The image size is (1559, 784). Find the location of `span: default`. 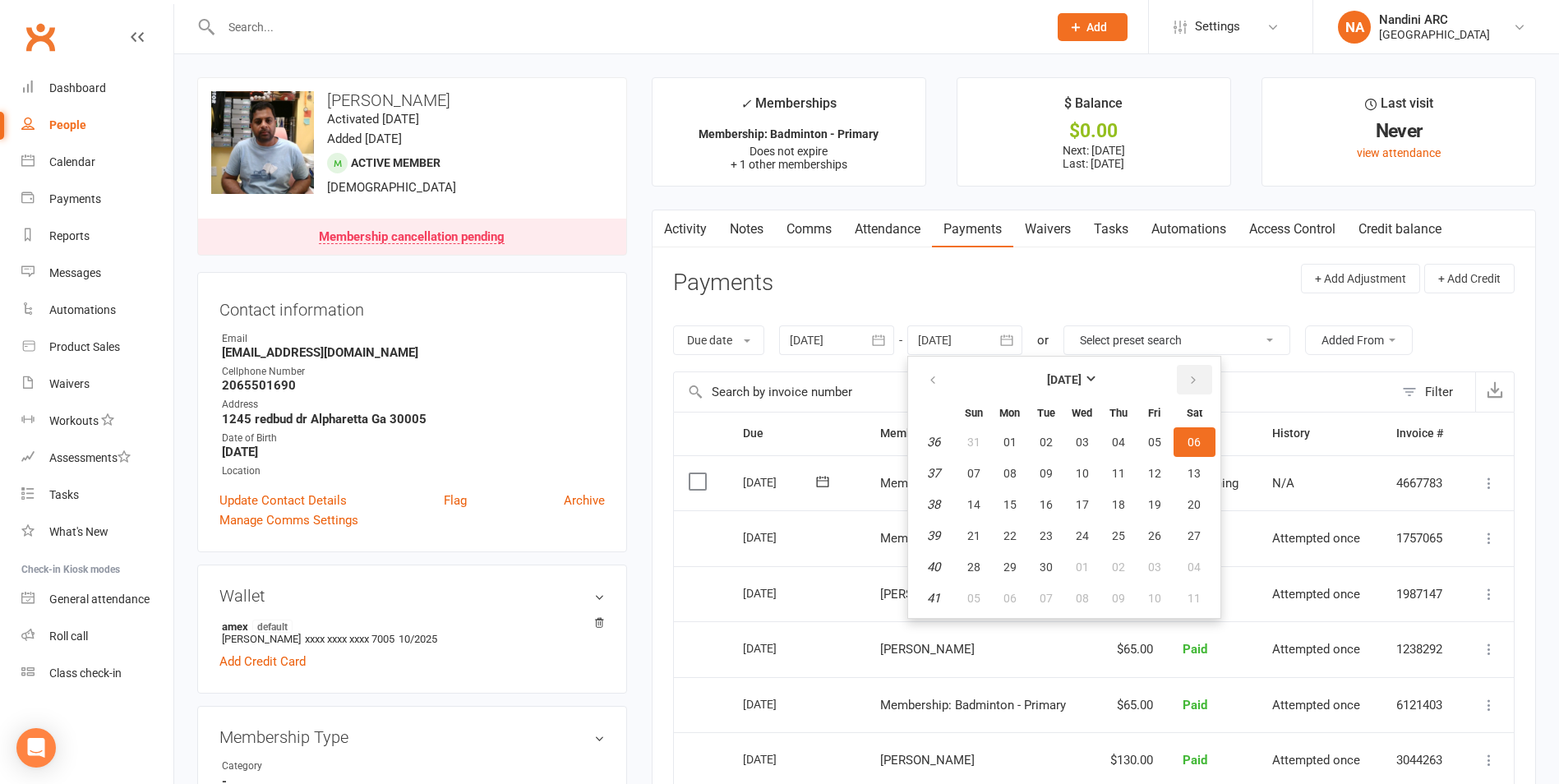

span: default is located at coordinates (272, 626).